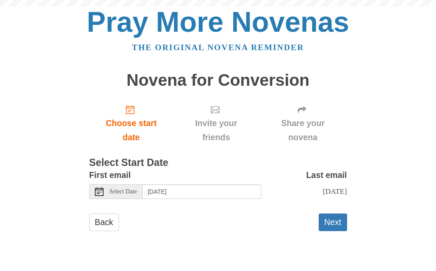 The width and height of the screenshot is (436, 271). I want to click on a: Back, so click(104, 222).